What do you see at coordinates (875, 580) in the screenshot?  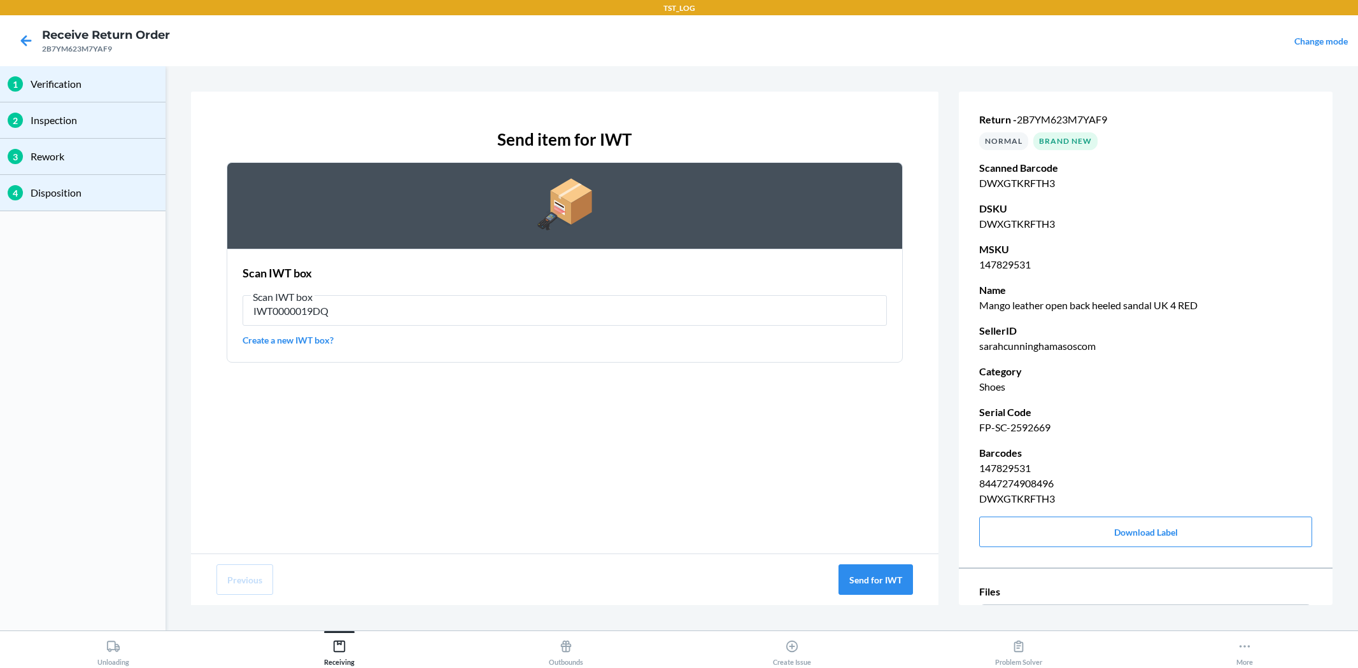 I see `button: Send for IWT` at bounding box center [875, 580].